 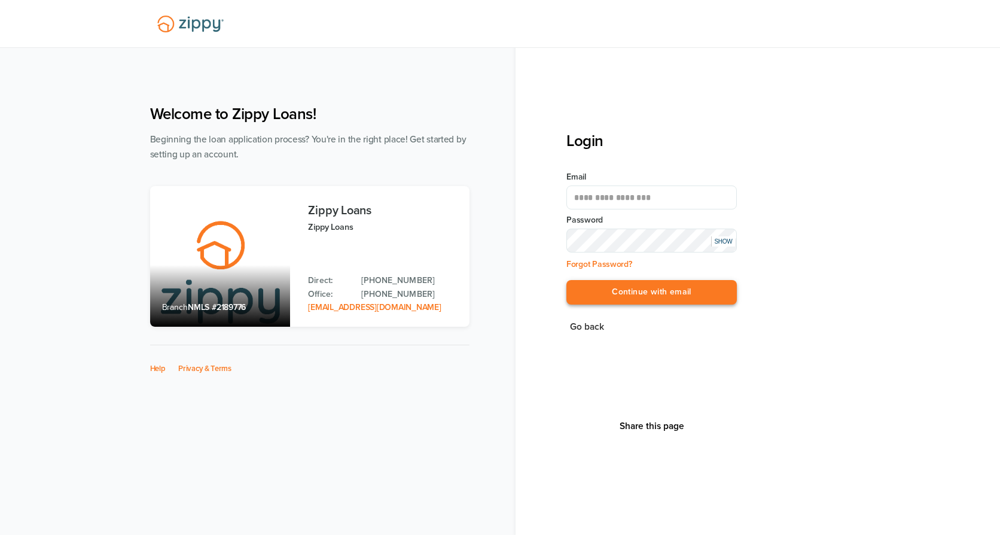 I want to click on button: Share This Page, so click(x=652, y=426).